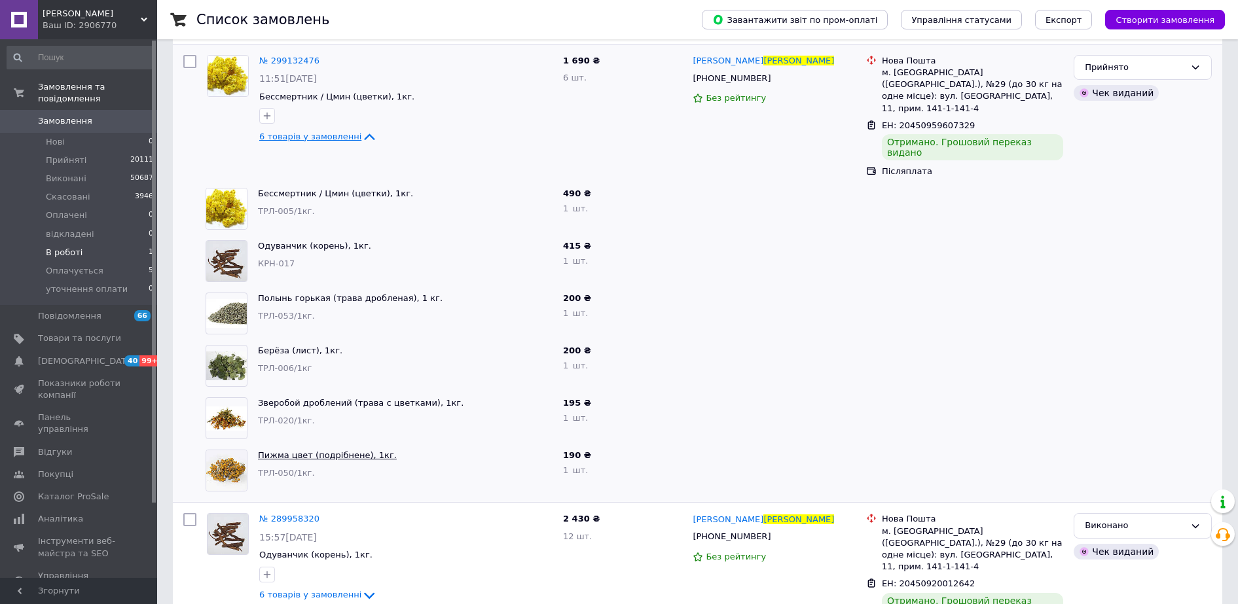  Describe the element at coordinates (79, 424) in the screenshot. I see `span: Панель управління` at that location.